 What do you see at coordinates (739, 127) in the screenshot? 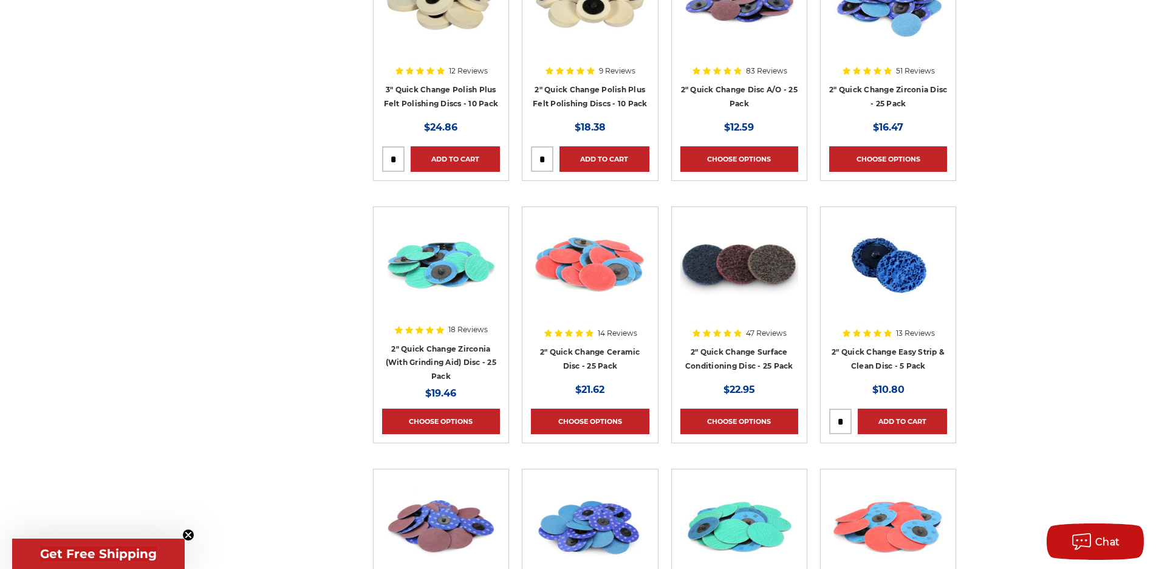
I see `span: $12.59` at bounding box center [739, 127].